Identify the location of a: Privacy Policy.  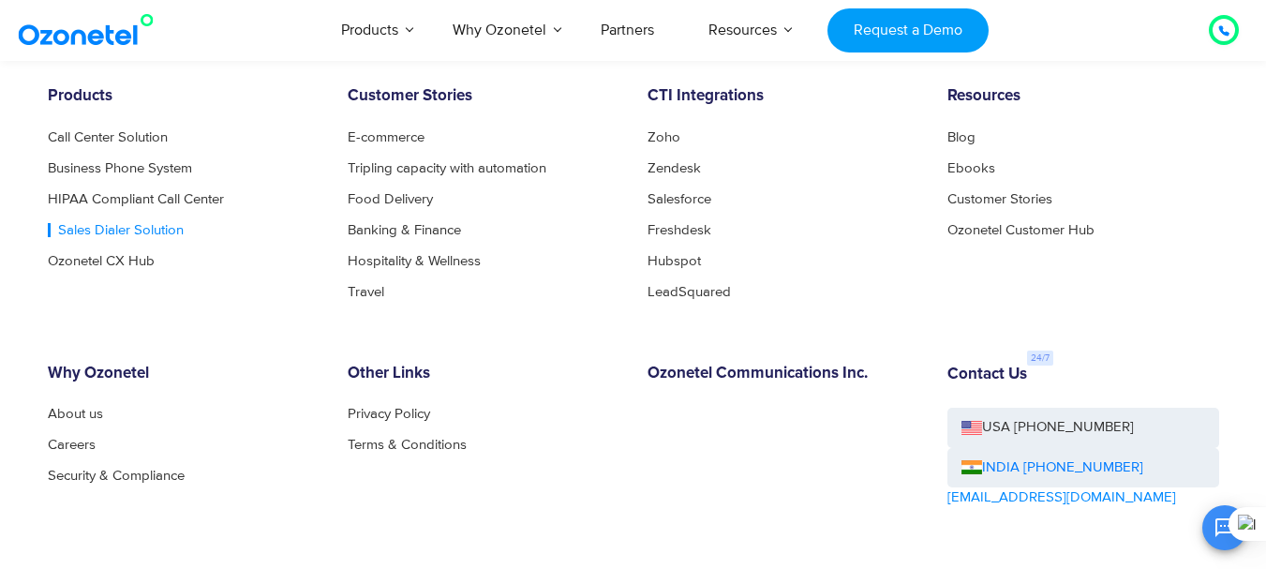
(389, 413).